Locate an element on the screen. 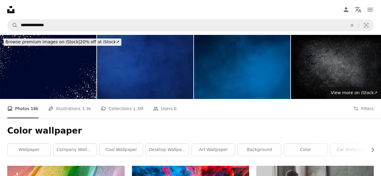 The width and height of the screenshot is (381, 176). span: 0 is located at coordinates (175, 109).